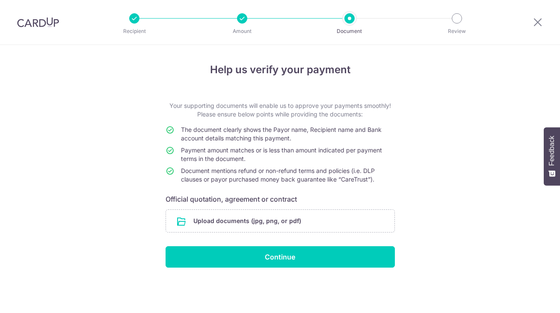 The image size is (560, 313). I want to click on div: Upload documents (jpg, png, or pdf), so click(280, 221).